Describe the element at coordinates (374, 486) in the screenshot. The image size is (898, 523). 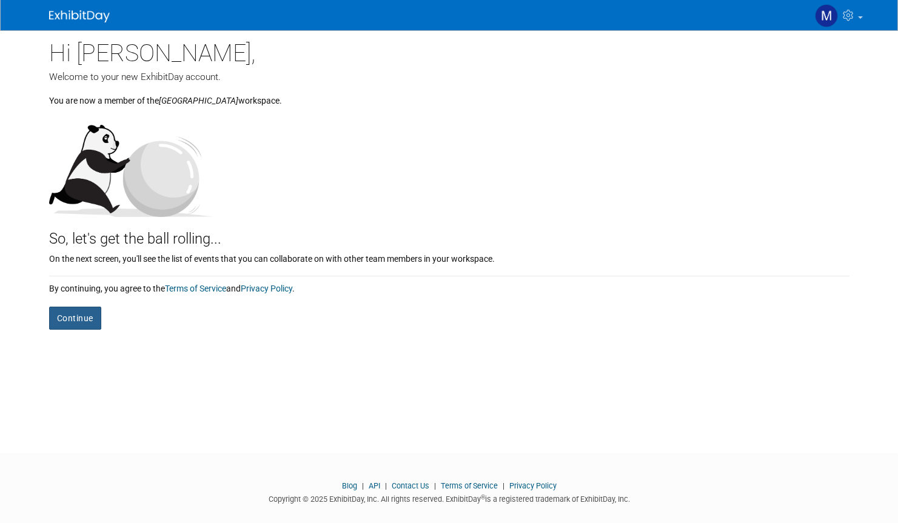
I see `a: API` at that location.